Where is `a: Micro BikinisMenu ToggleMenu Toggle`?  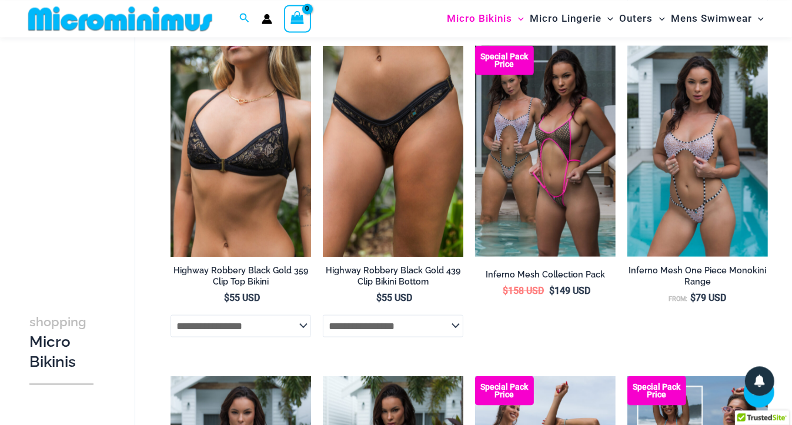
a: Micro BikinisMenu ToggleMenu Toggle is located at coordinates (485, 18).